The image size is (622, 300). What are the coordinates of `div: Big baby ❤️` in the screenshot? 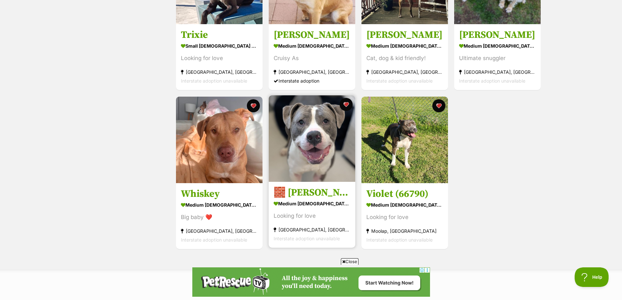 It's located at (219, 217).